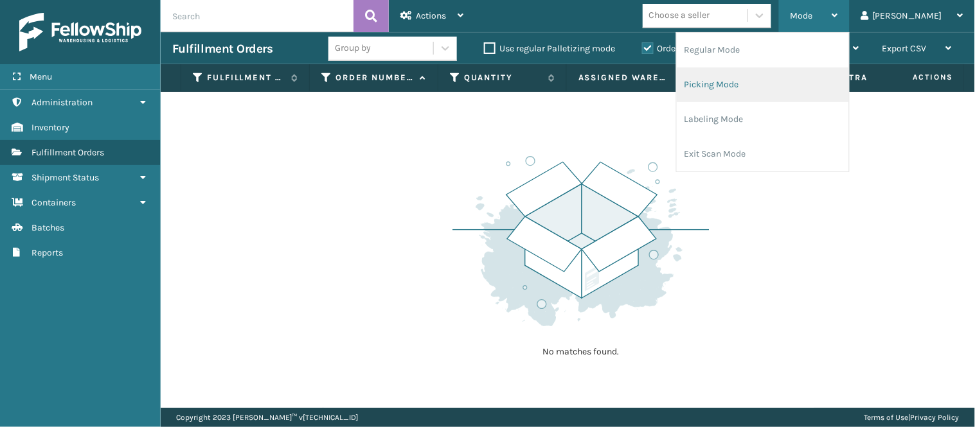  I want to click on span: Export CSV, so click(904, 48).